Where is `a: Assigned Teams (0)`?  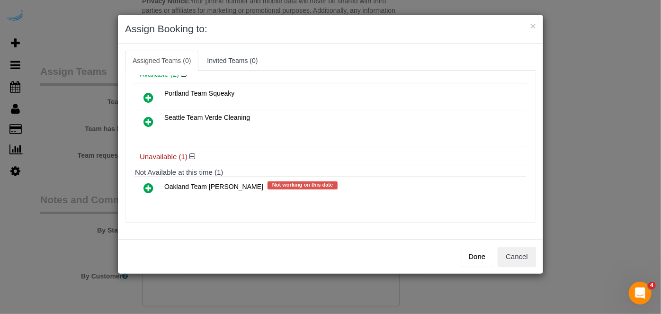 a: Assigned Teams (0) is located at coordinates (161, 61).